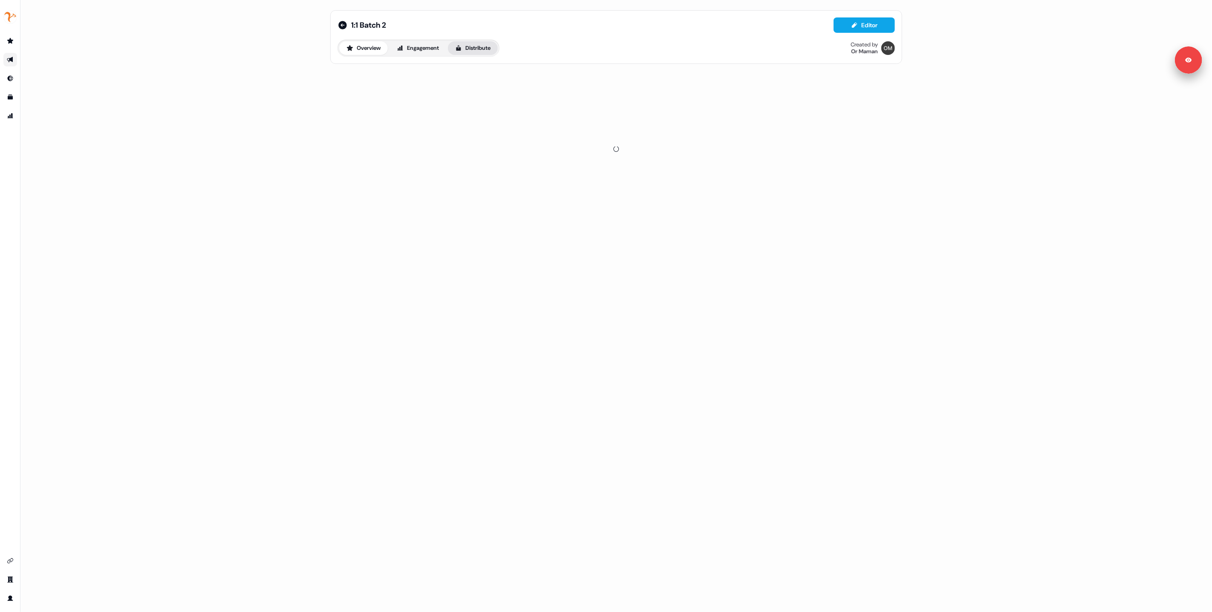 The image size is (1212, 612). I want to click on button: Overview, so click(363, 48).